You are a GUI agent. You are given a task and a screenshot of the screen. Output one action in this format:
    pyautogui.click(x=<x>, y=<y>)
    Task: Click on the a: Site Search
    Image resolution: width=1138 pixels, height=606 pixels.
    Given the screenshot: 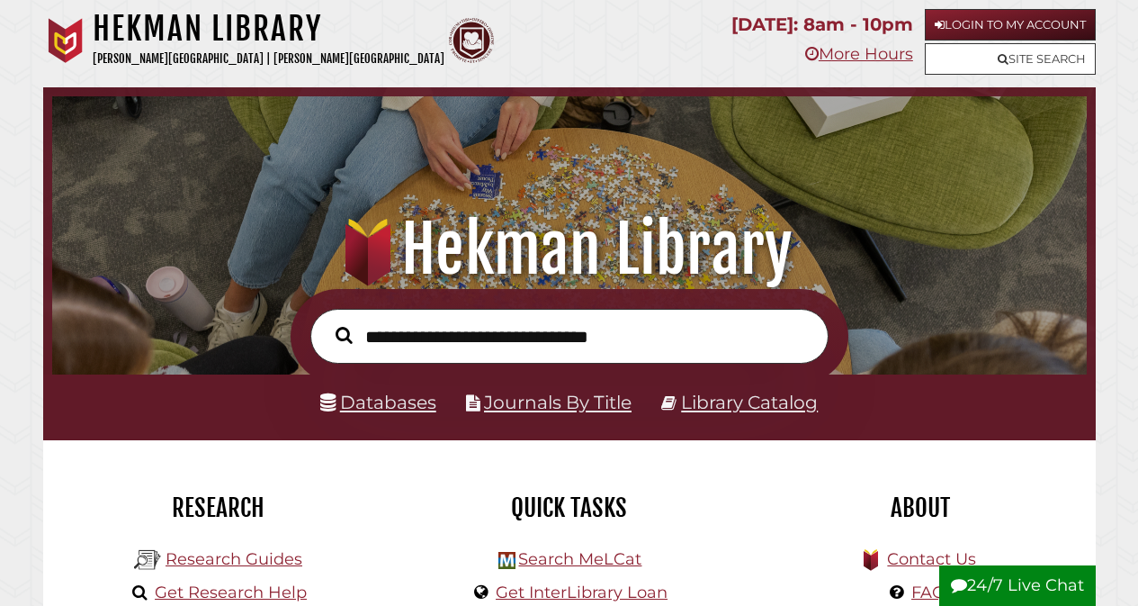 What is the action you would take?
    pyautogui.click(x=1010, y=58)
    